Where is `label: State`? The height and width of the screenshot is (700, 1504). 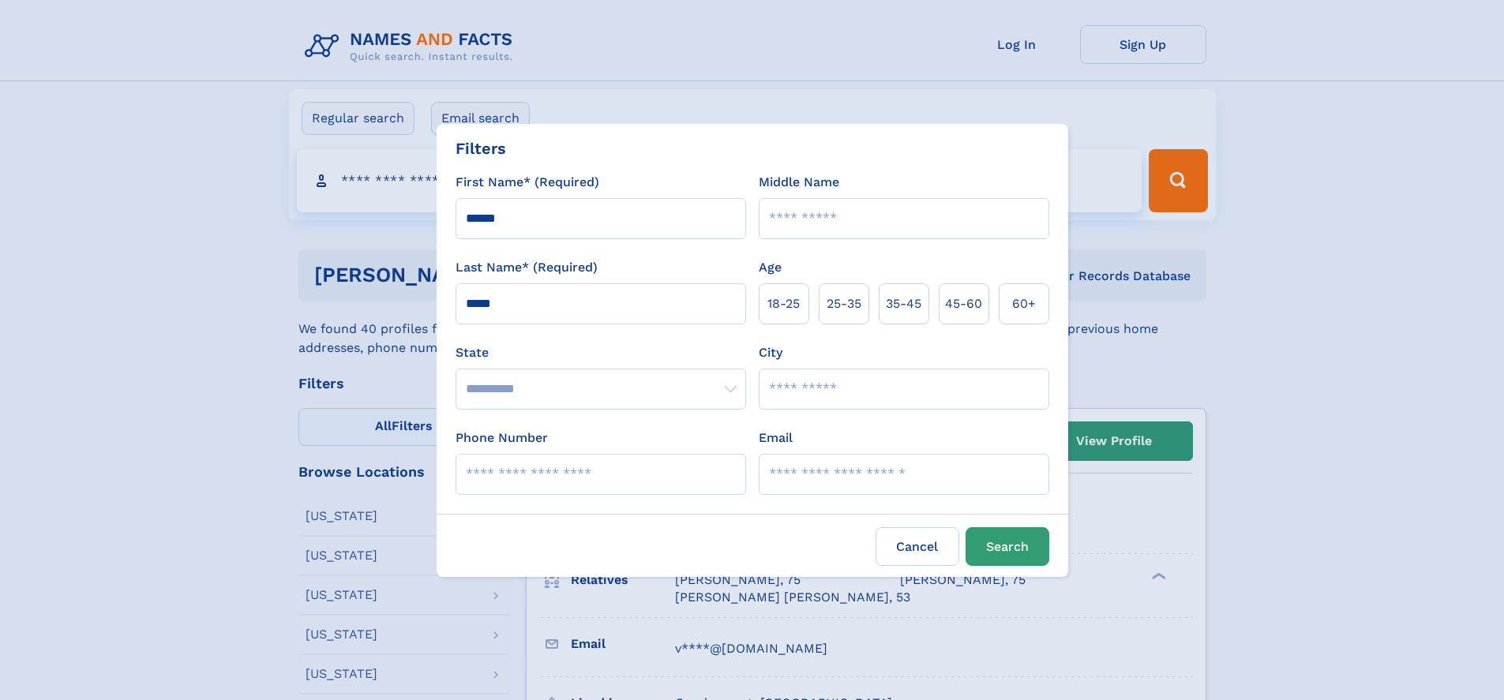 label: State is located at coordinates (601, 353).